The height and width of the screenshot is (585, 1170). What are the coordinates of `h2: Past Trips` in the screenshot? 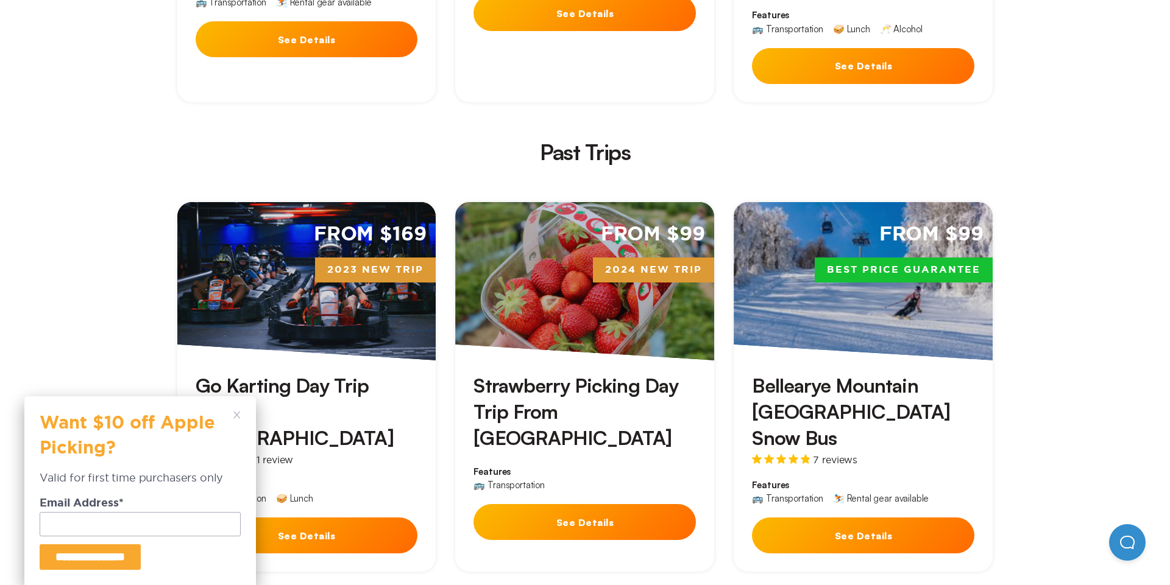 It's located at (585, 152).